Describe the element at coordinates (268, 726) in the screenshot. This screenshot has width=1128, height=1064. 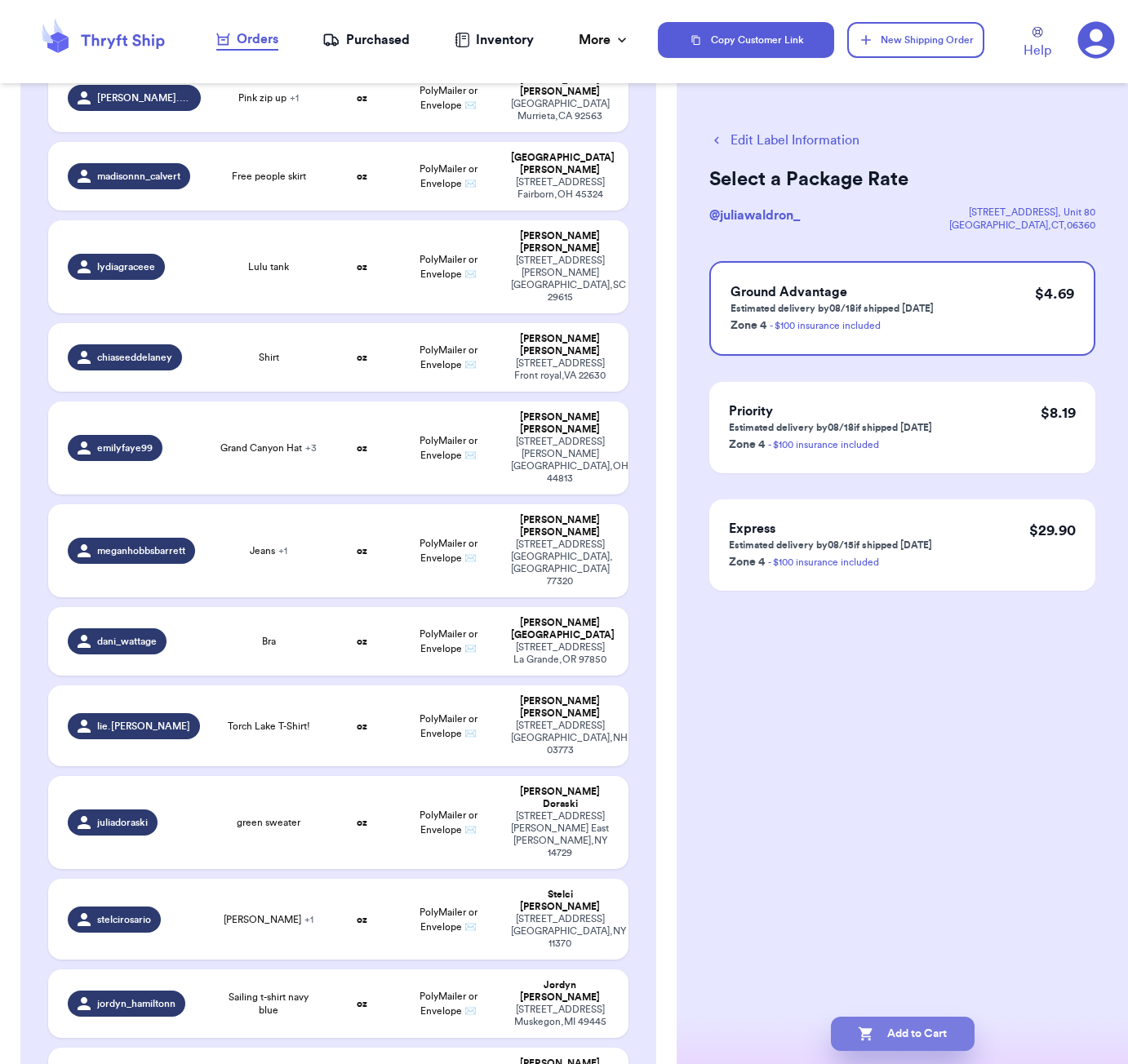
I see `span: Torch Lake T-Shirt!` at that location.